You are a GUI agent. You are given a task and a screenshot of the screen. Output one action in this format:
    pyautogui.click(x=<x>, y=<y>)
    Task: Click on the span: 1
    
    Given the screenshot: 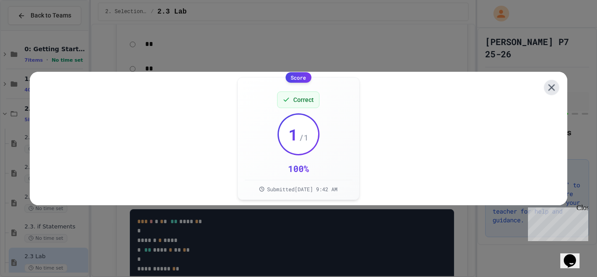 What is the action you would take?
    pyautogui.click(x=293, y=134)
    